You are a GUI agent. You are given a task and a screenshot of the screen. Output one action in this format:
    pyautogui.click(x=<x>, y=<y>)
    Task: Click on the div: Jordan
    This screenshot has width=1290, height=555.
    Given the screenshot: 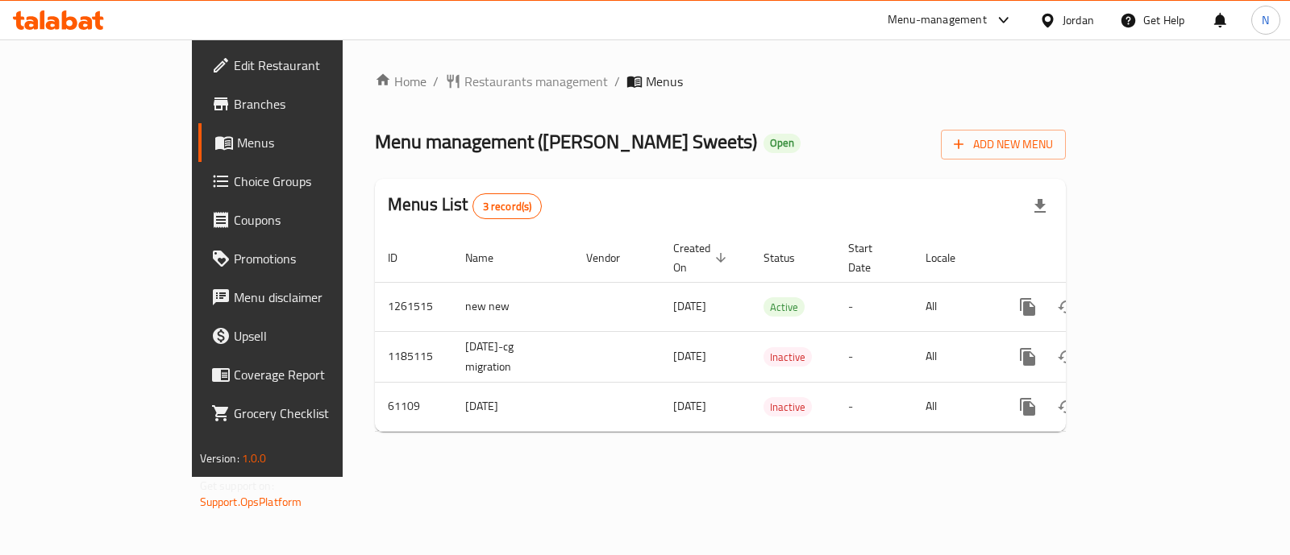 What is the action you would take?
    pyautogui.click(x=1078, y=20)
    